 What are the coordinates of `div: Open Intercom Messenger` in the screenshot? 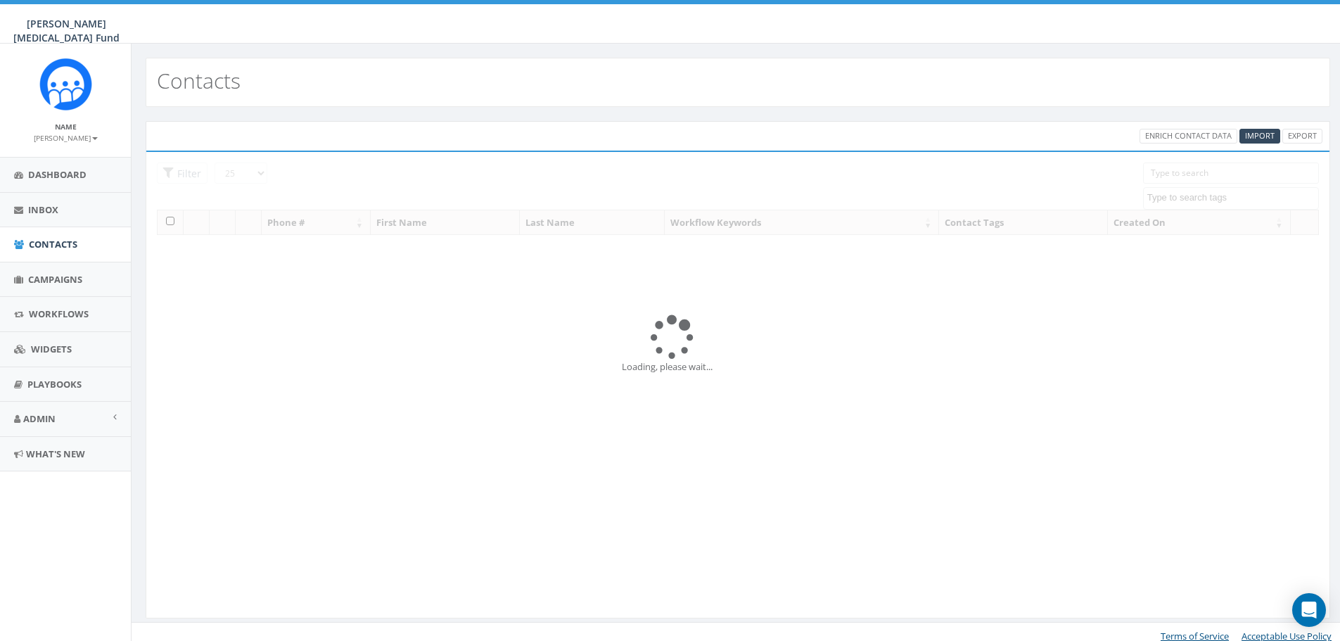 It's located at (1309, 610).